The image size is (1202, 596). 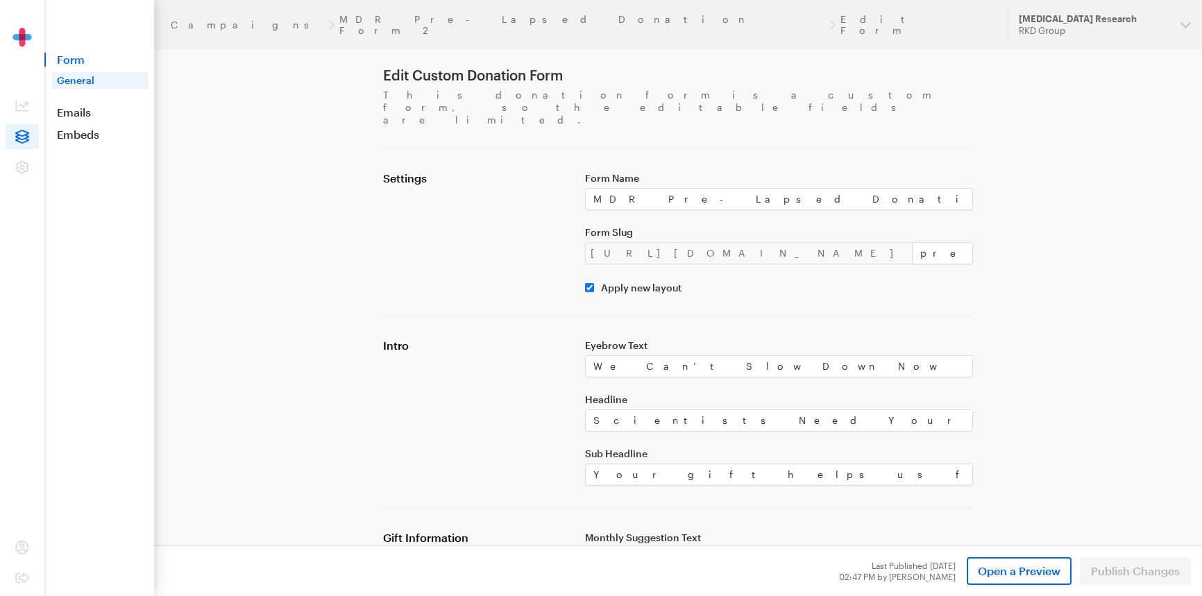 I want to click on span: Open a Preview, so click(x=1019, y=571).